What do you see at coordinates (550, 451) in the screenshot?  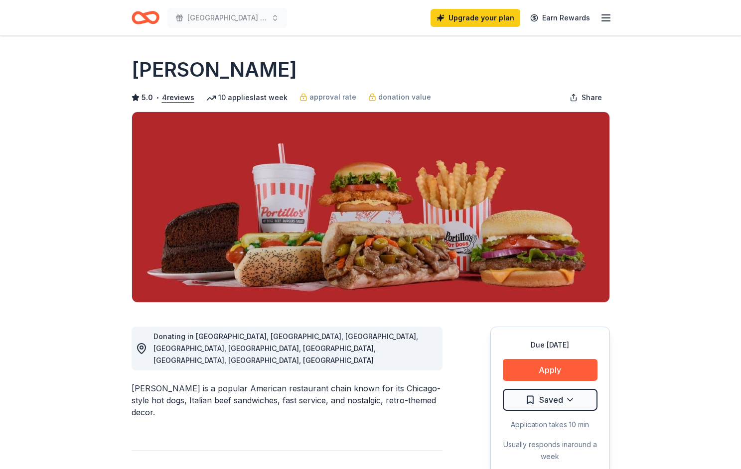 I see `div: Usually responds in around a week` at bounding box center [550, 451].